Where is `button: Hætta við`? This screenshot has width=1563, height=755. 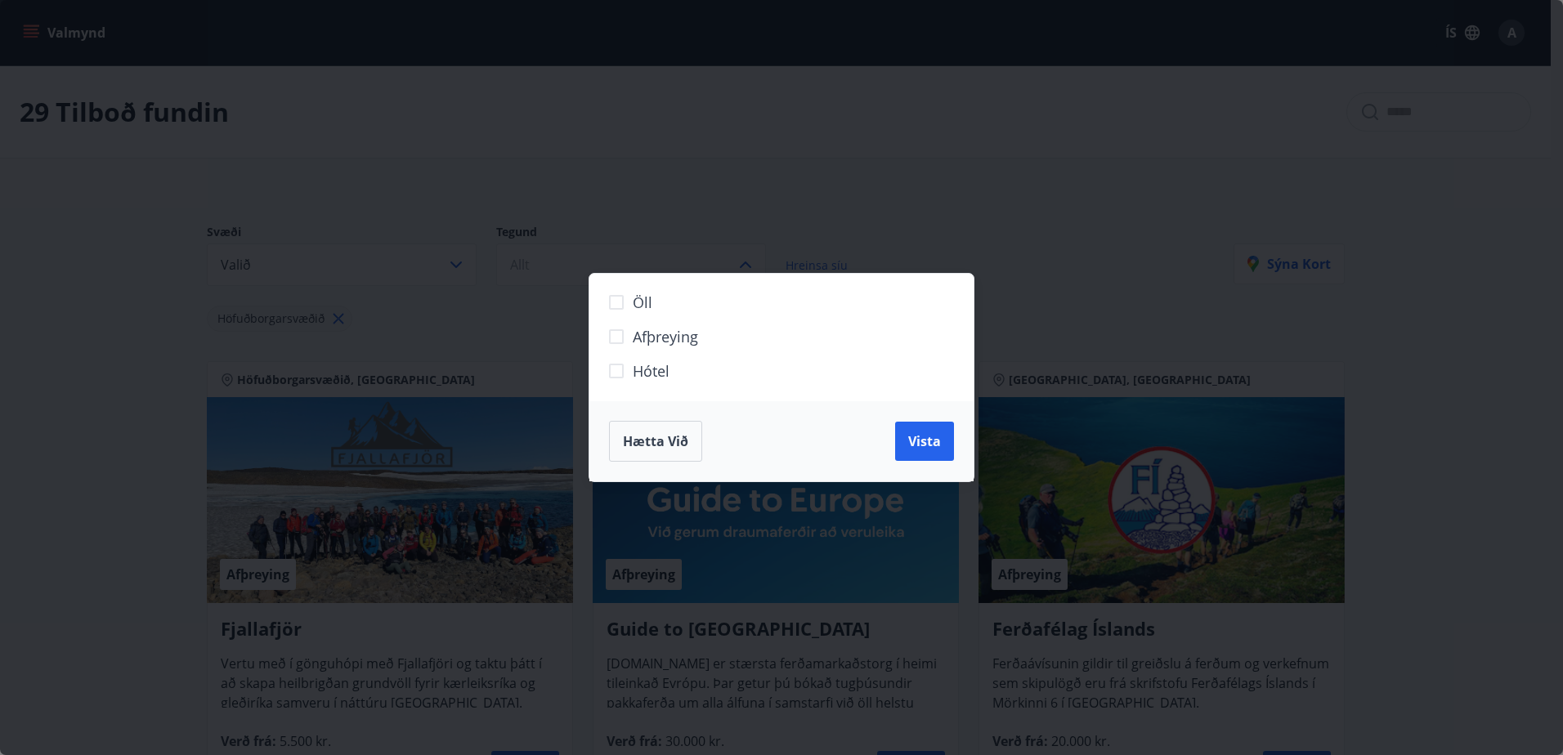 button: Hætta við is located at coordinates (655, 441).